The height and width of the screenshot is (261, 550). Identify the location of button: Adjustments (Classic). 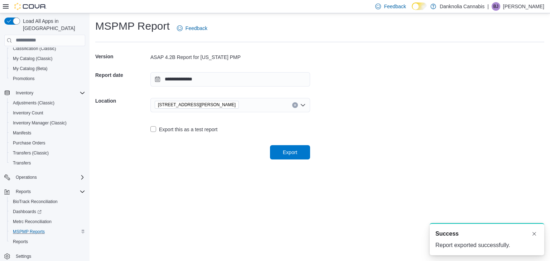
(48, 103).